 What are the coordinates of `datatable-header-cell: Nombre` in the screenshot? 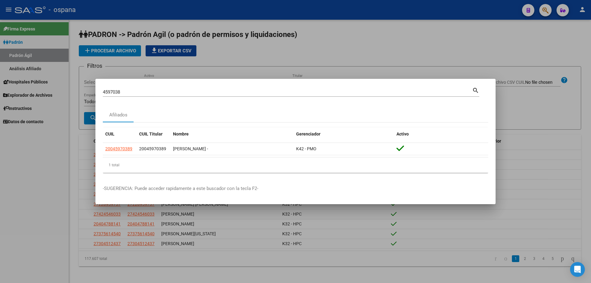 It's located at (232, 134).